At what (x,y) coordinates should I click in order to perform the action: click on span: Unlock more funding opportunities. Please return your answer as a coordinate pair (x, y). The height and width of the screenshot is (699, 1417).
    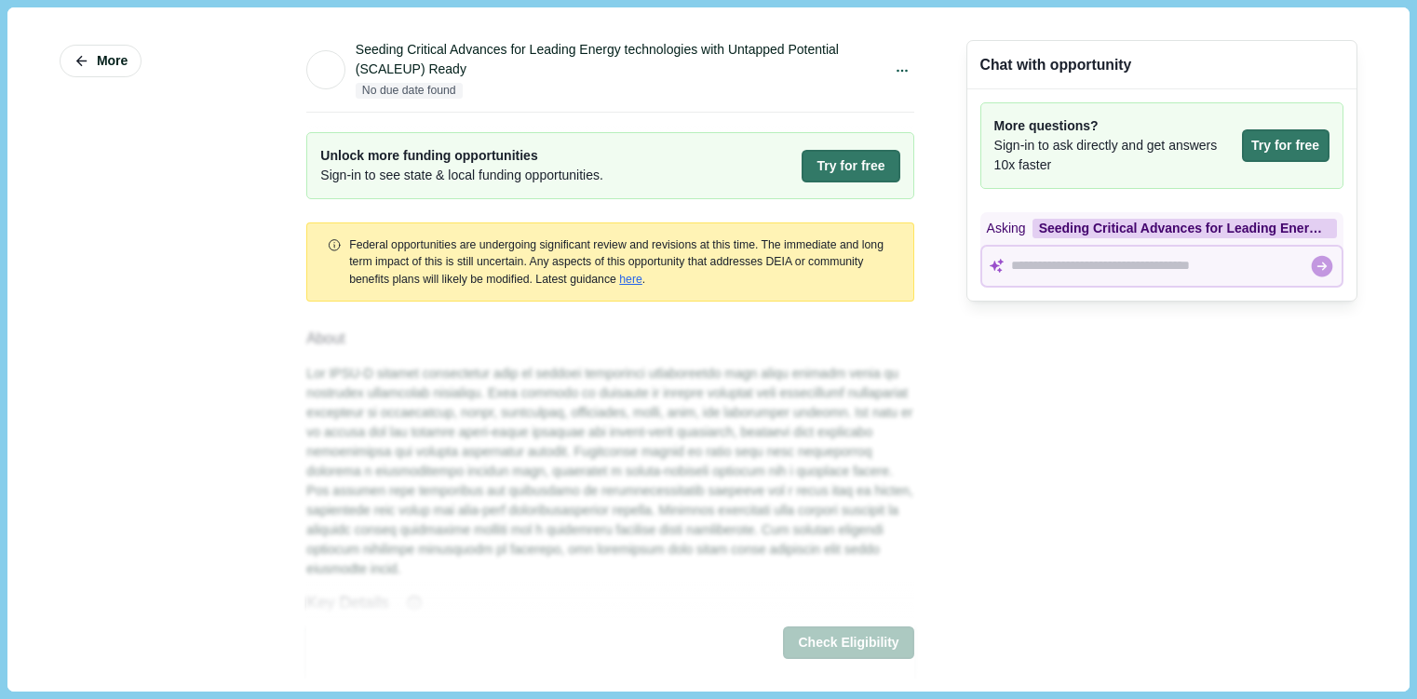
    Looking at the image, I should click on (462, 156).